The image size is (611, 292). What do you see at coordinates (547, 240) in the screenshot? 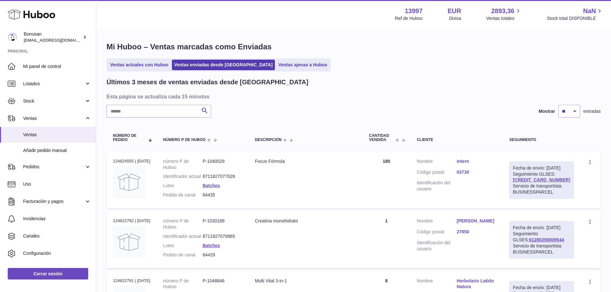
I see `a: 61280250009544` at bounding box center [547, 240].